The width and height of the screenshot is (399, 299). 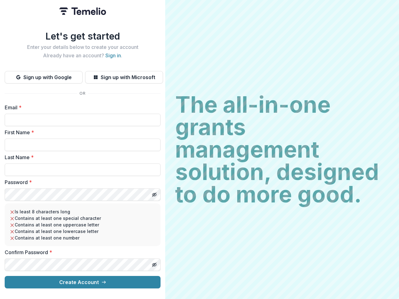 I want to click on li: Is least 8 characters long, so click(x=83, y=211).